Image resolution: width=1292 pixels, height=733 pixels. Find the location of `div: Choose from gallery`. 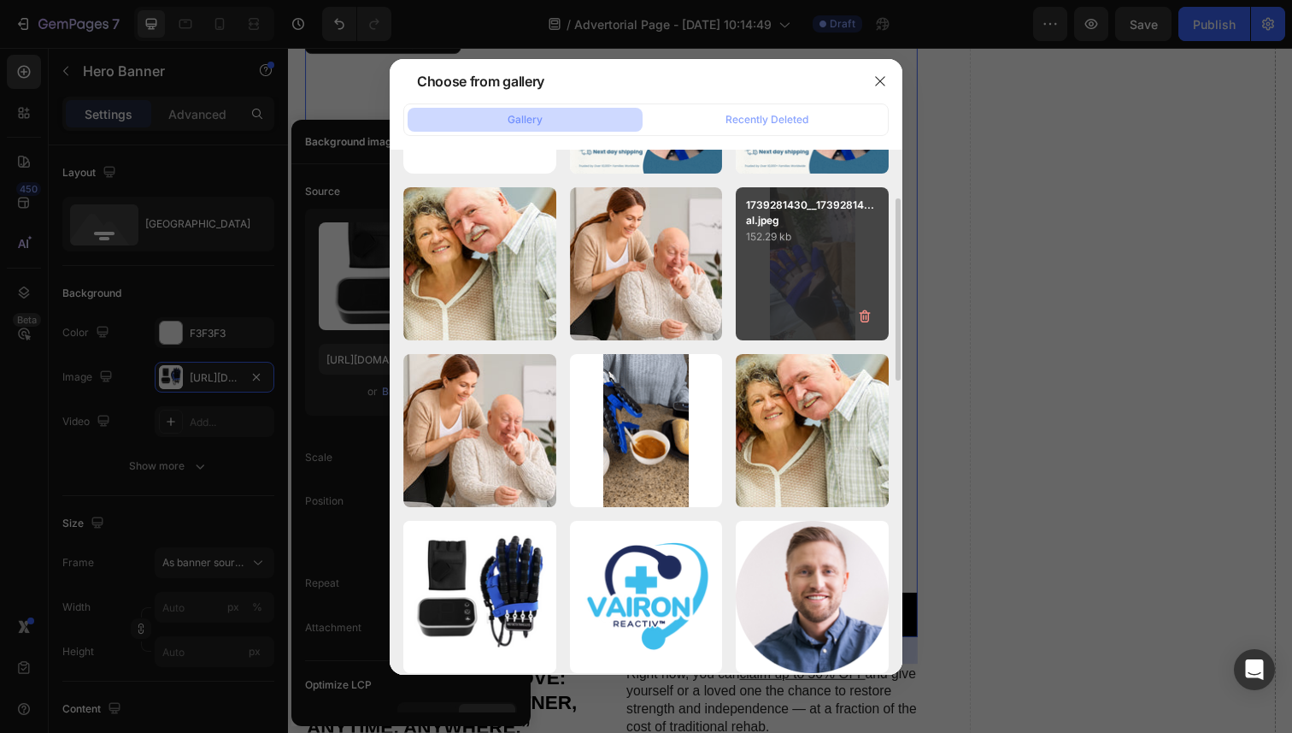

div: Choose from gallery is located at coordinates (480, 81).